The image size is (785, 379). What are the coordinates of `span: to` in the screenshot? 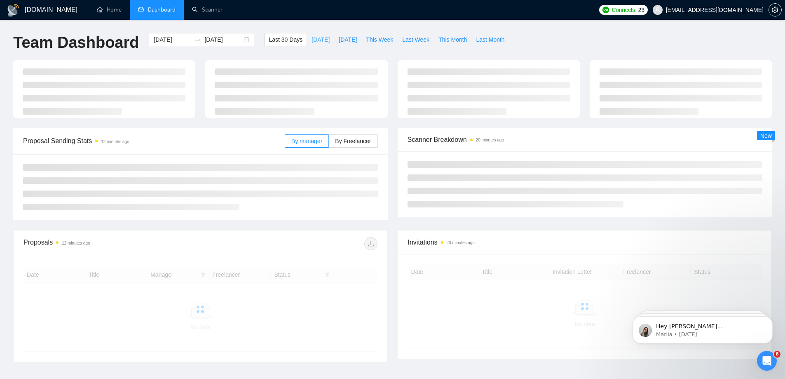 It's located at (198, 40).